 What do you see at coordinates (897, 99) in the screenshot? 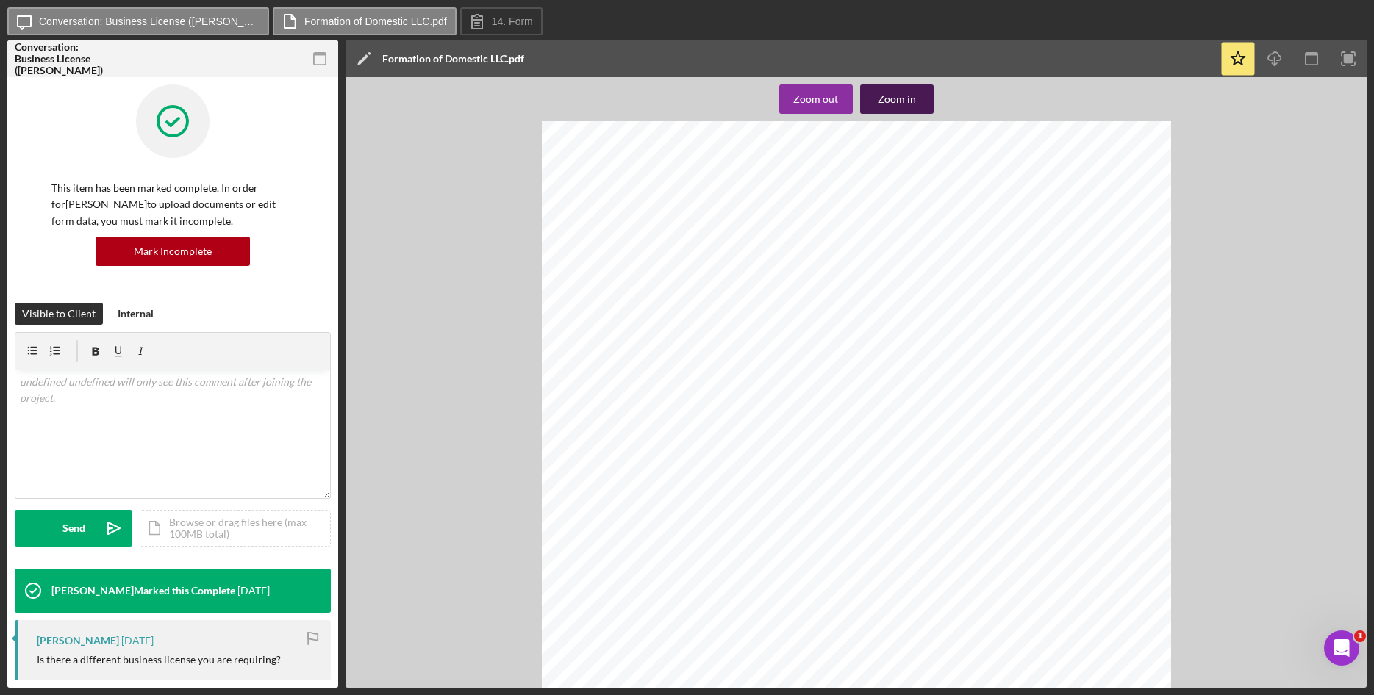
I see `div: Zoom in` at bounding box center [897, 99].